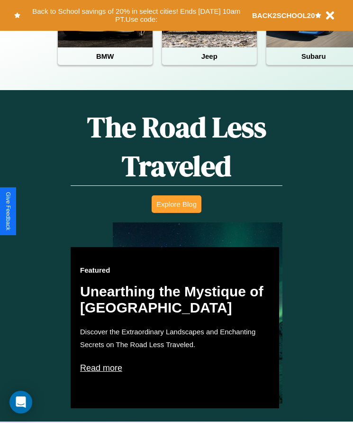  Describe the element at coordinates (105, 56) in the screenshot. I see `h4: BMW` at that location.